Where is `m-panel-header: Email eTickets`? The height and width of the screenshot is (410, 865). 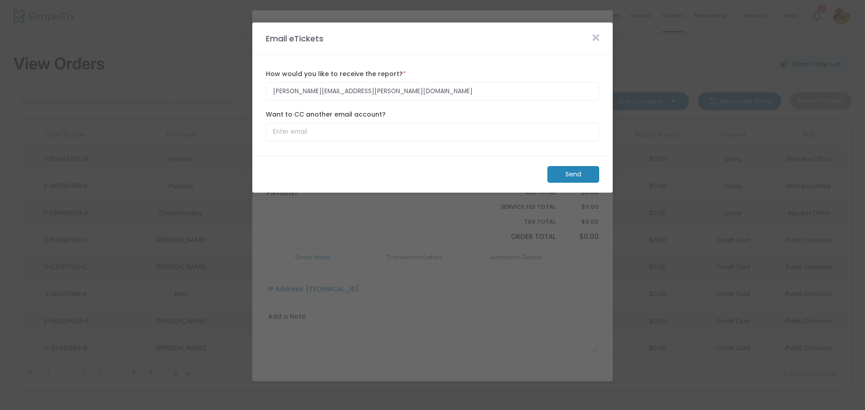 m-panel-header: Email eTickets is located at coordinates (432, 39).